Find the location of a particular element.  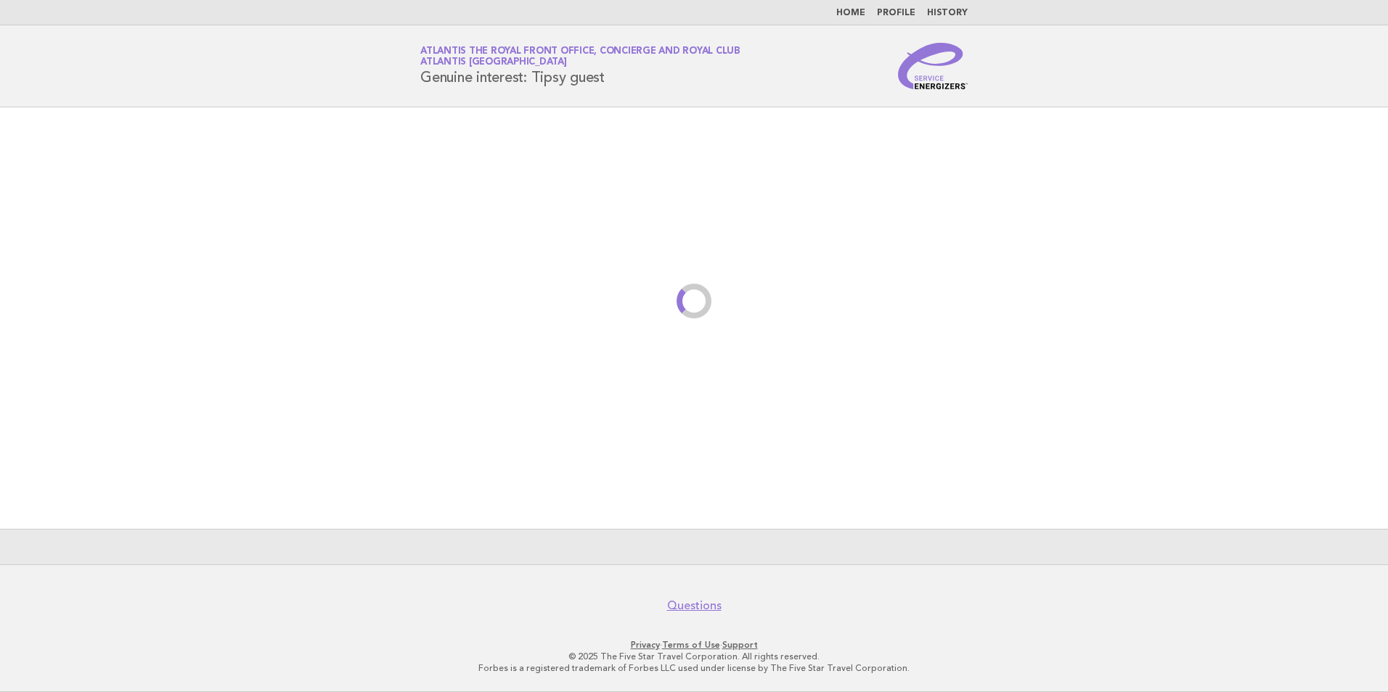

a: Support is located at coordinates (740, 645).